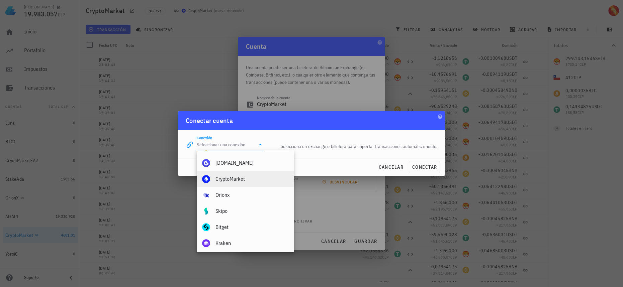 Image resolution: width=623 pixels, height=287 pixels. Describe the element at coordinates (424, 167) in the screenshot. I see `span: conectar` at that location.